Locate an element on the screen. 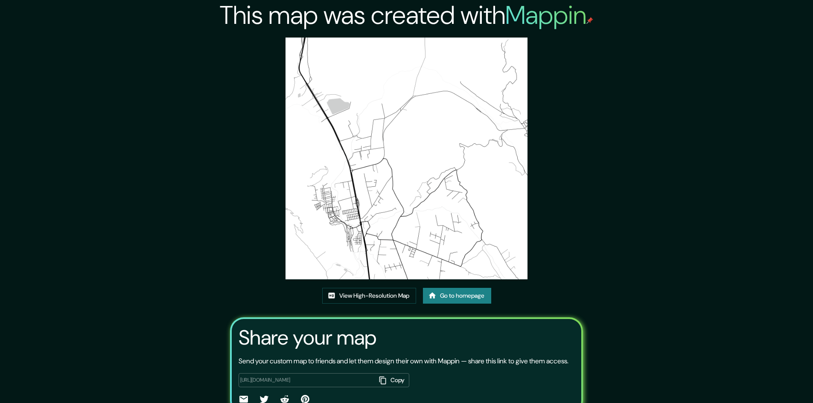 Image resolution: width=813 pixels, height=403 pixels. button: Copy is located at coordinates (392, 380).